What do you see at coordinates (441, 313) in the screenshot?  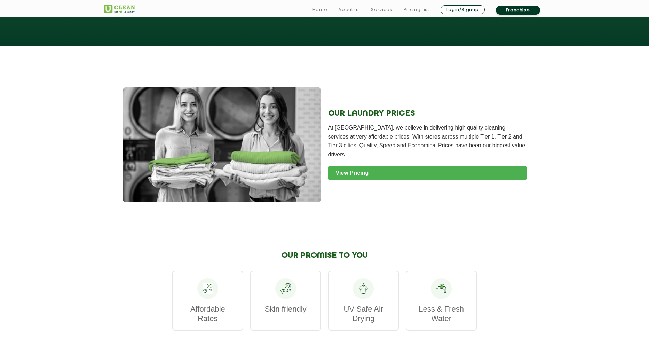 I see `p: Less & Fresh Water` at bounding box center [441, 313].